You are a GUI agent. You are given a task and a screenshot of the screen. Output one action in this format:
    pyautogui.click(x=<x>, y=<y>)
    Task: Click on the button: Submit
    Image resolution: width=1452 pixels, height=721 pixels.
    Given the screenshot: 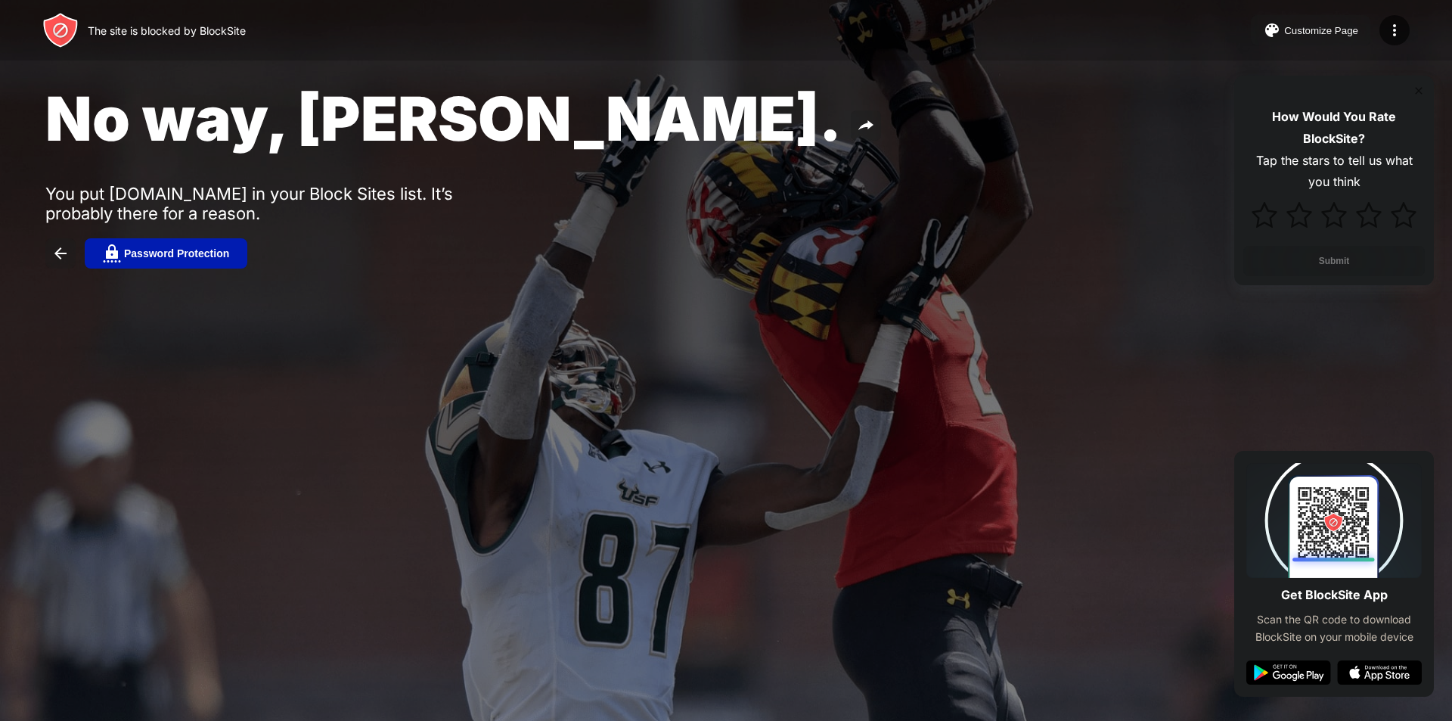 What is the action you would take?
    pyautogui.click(x=1334, y=261)
    